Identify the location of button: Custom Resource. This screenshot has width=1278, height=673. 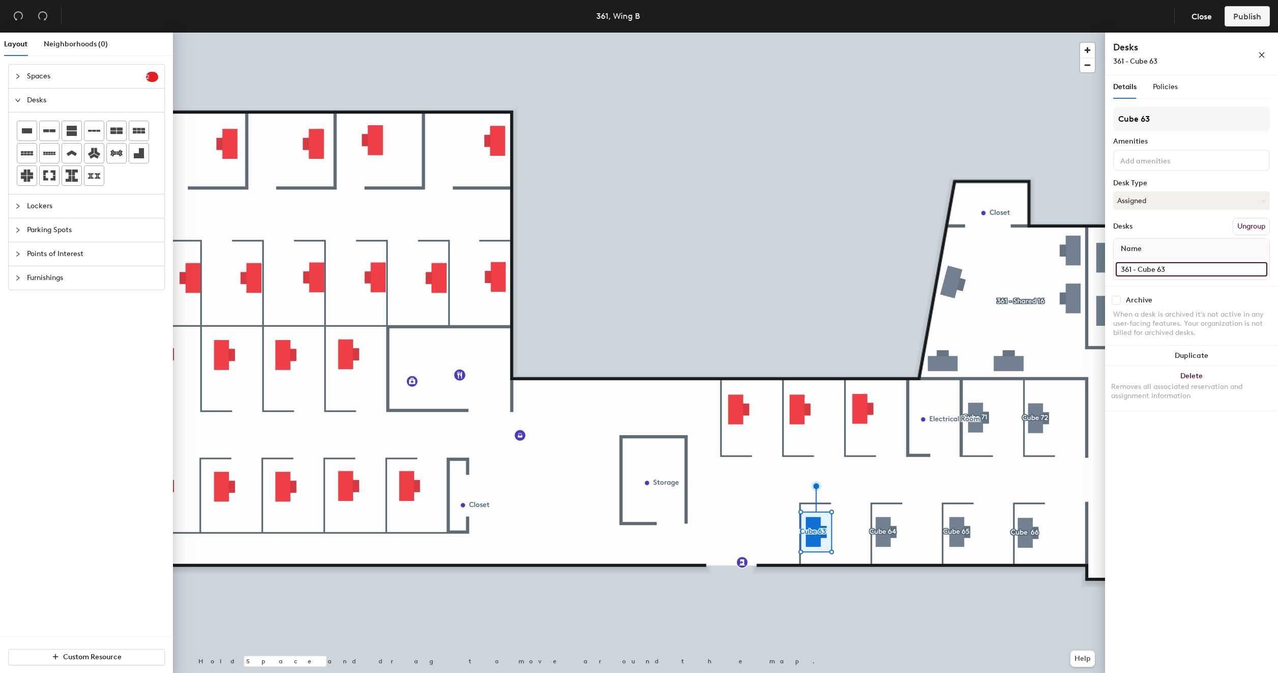
(87, 657).